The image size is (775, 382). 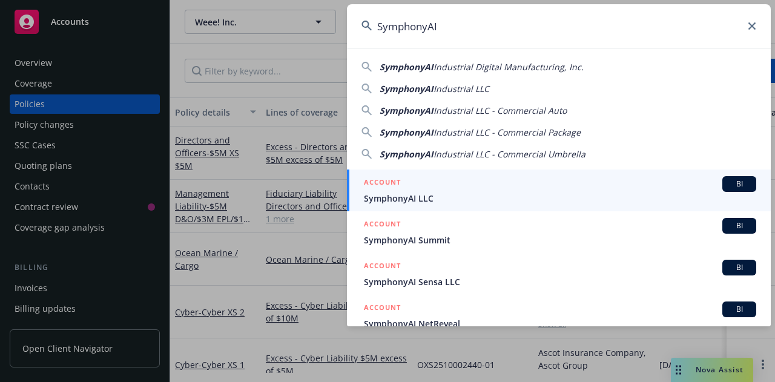 What do you see at coordinates (500, 110) in the screenshot?
I see `span: Industrial LLC - Commercial Auto` at bounding box center [500, 110].